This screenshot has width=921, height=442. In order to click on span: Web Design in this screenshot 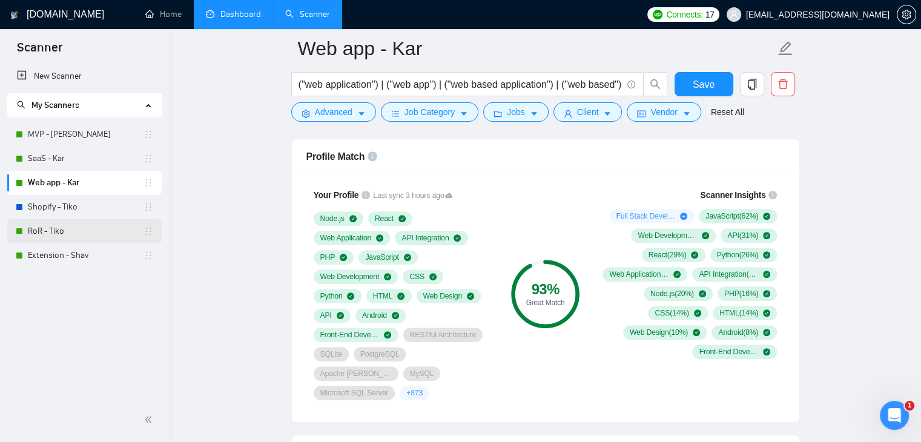, I will do `click(443, 296)`.